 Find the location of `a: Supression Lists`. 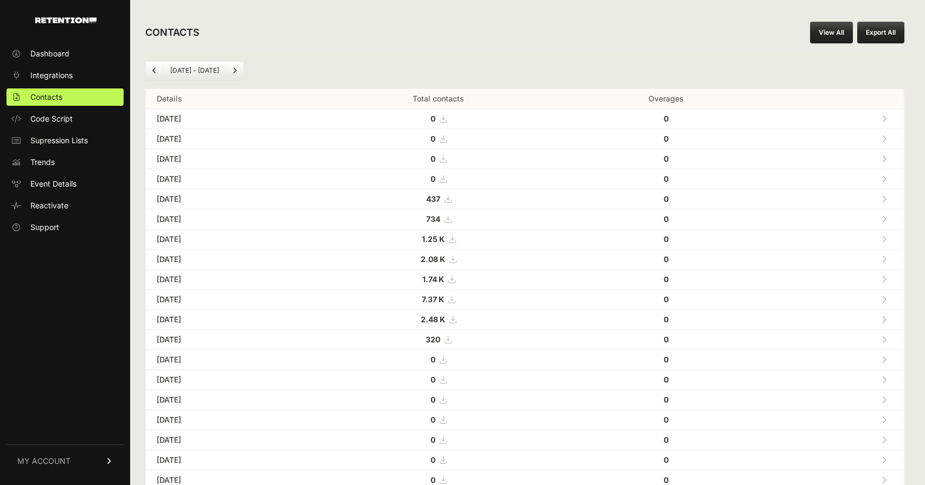

a: Supression Lists is located at coordinates (65, 140).